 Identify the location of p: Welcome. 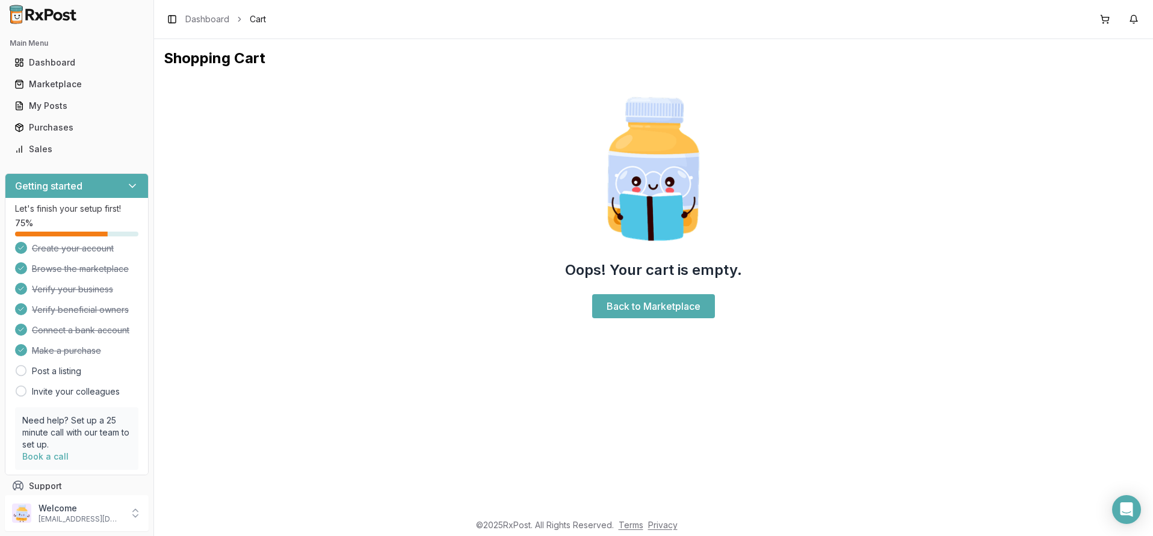
(80, 508).